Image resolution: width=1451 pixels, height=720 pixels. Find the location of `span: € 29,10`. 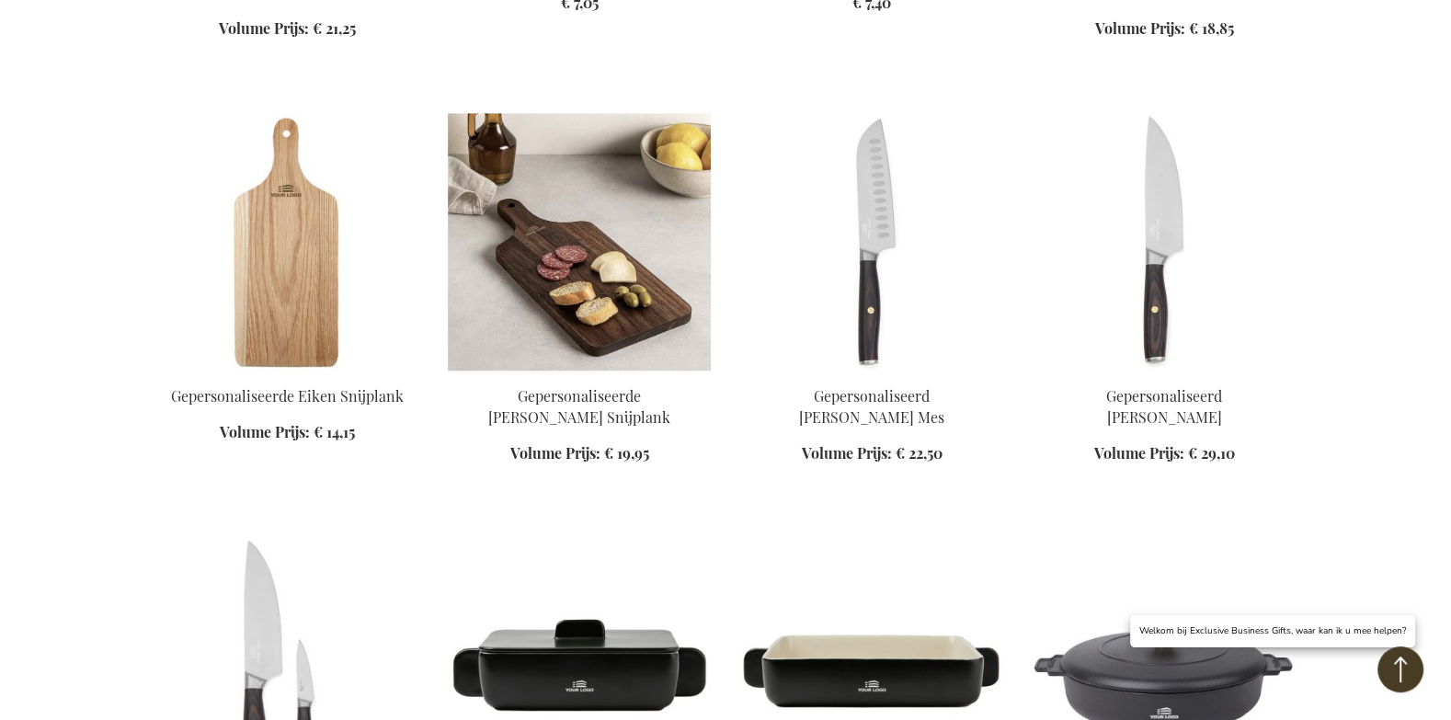

span: € 29,10 is located at coordinates (1211, 453).